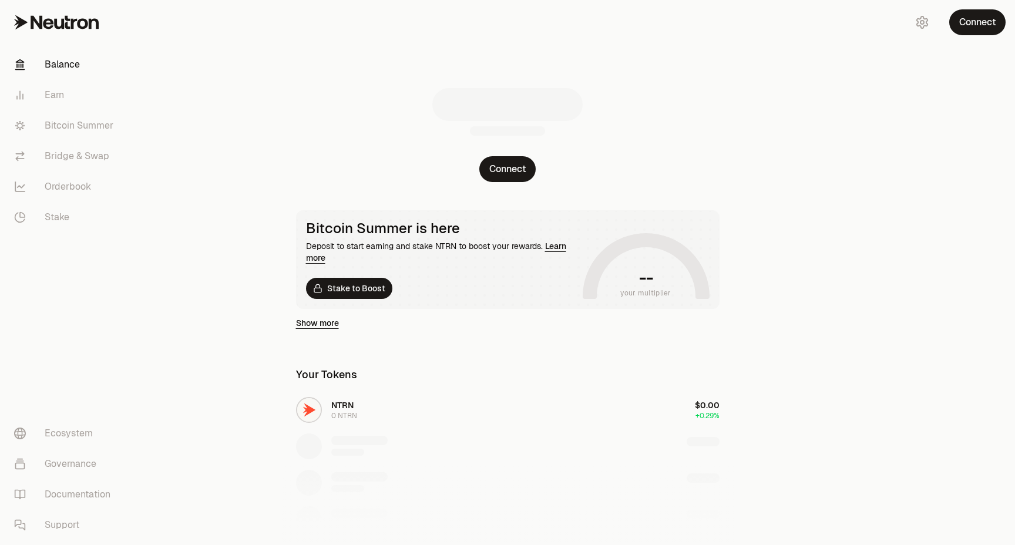 Image resolution: width=1015 pixels, height=545 pixels. What do you see at coordinates (66, 126) in the screenshot?
I see `a: Bitcoin Summer` at bounding box center [66, 126].